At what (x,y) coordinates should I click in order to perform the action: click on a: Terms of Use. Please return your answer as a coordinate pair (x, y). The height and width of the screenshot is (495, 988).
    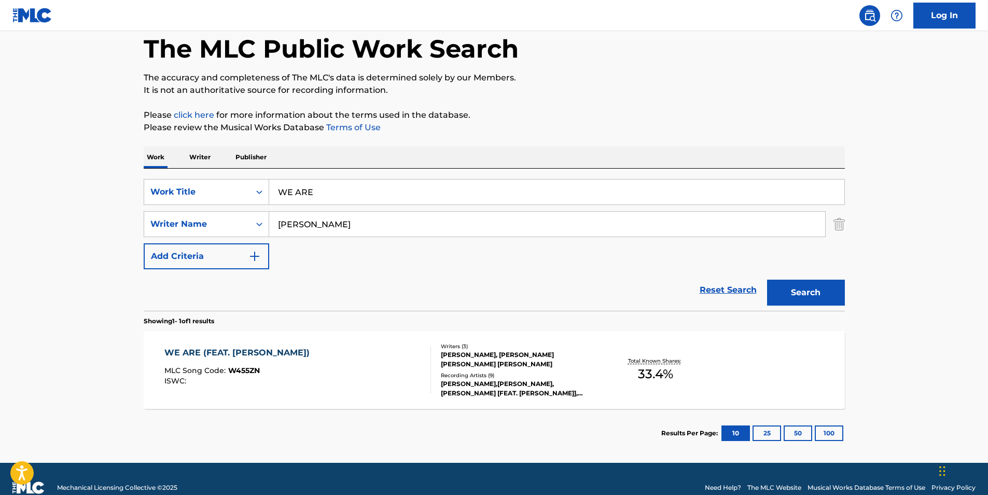
    Looking at the image, I should click on (352, 127).